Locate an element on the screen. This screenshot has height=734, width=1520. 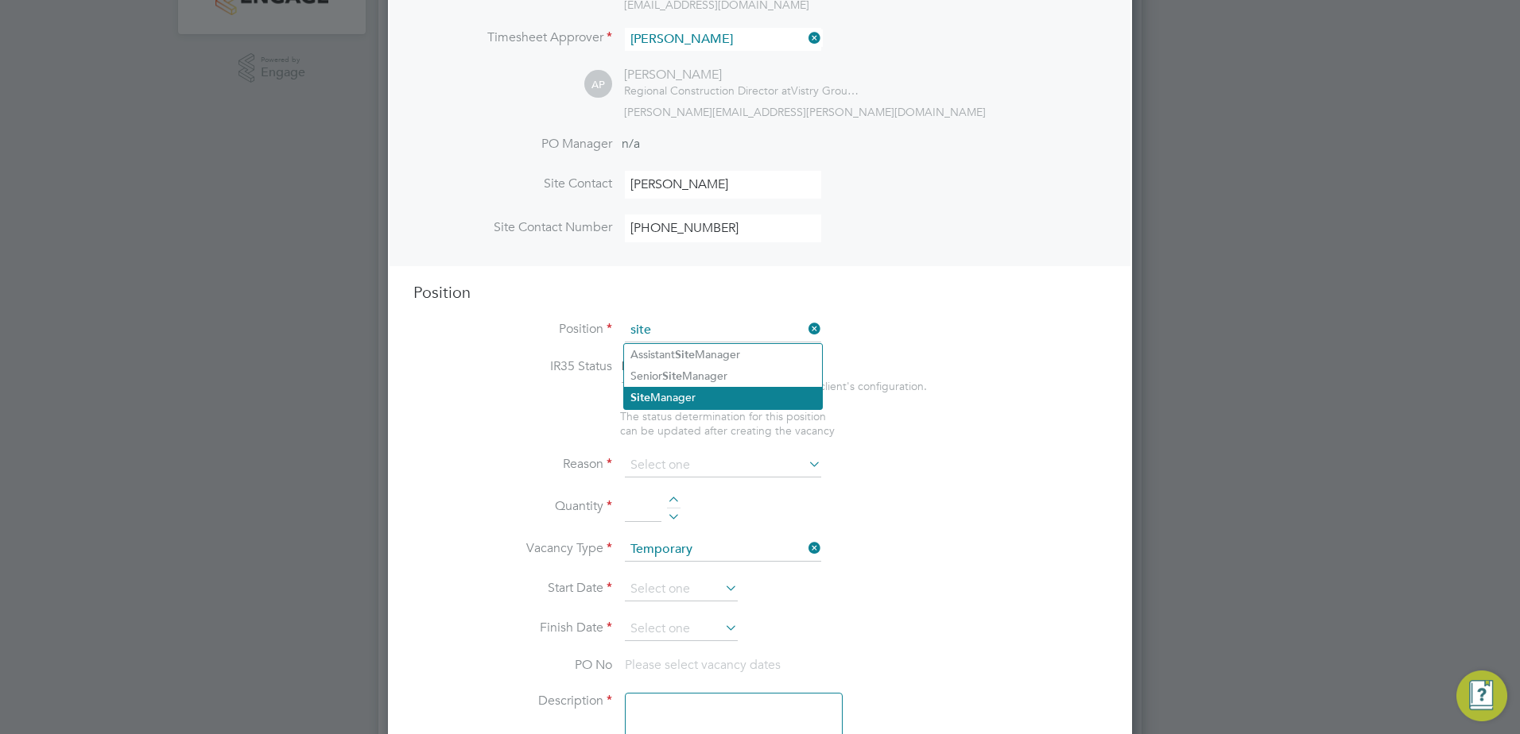
label: Timesheet Approver is located at coordinates (513, 37).